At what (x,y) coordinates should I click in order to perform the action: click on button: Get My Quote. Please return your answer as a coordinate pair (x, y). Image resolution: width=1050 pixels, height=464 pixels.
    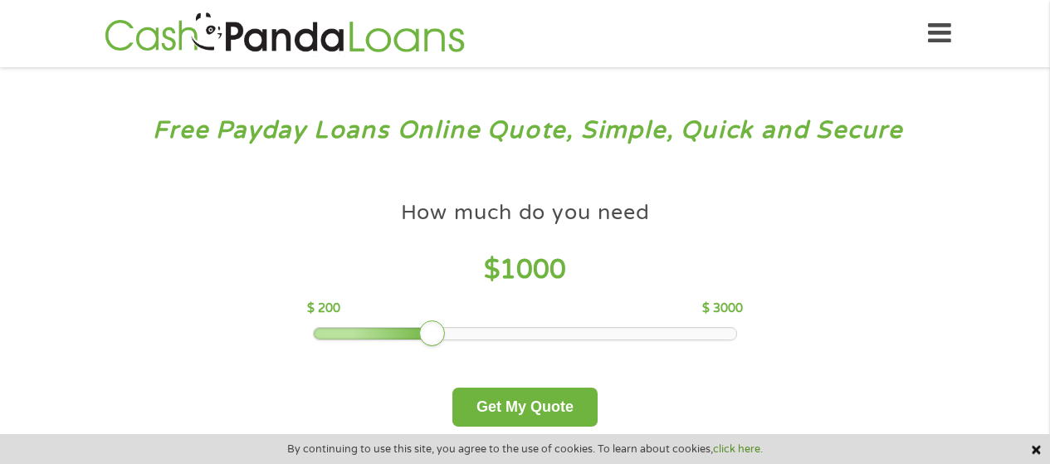
    Looking at the image, I should click on (525, 407).